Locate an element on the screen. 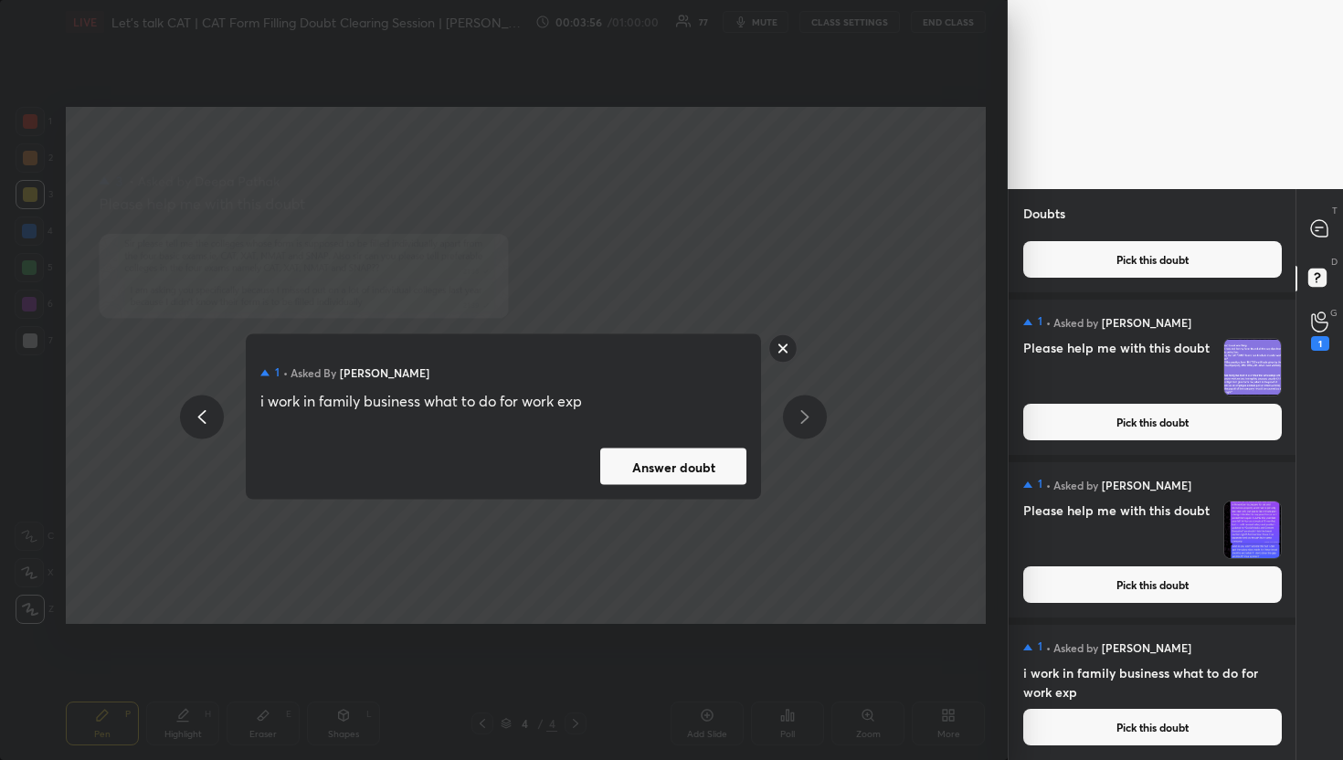  p: Doubts is located at coordinates (1045, 213).